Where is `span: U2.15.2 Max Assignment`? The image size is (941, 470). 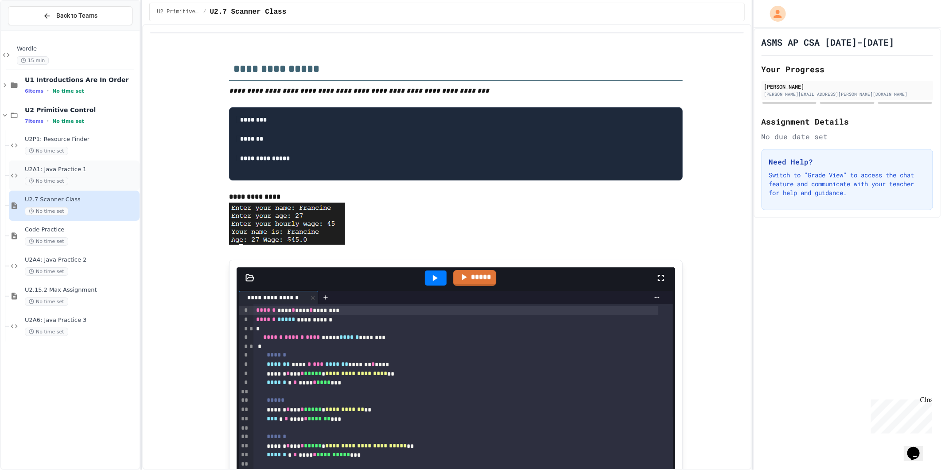
span: U2.15.2 Max Assignment is located at coordinates (81, 290).